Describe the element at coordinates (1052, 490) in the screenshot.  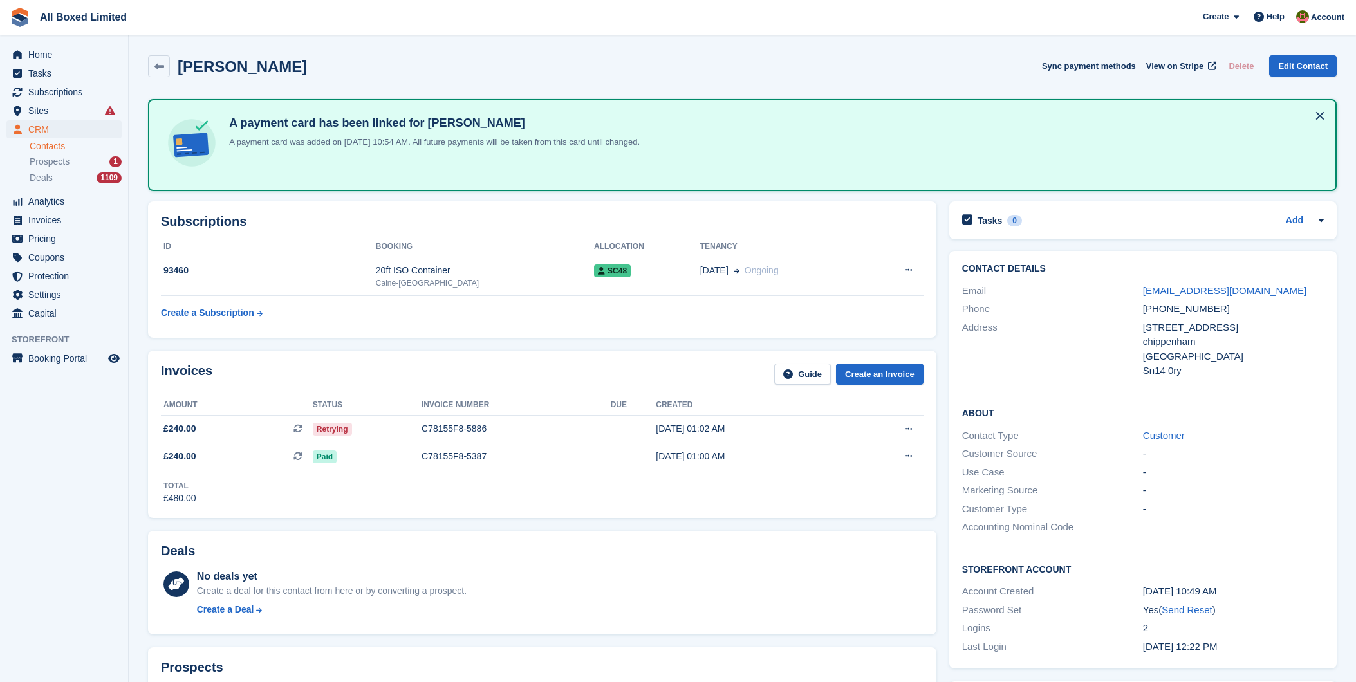
I see `div: Marketing Source` at that location.